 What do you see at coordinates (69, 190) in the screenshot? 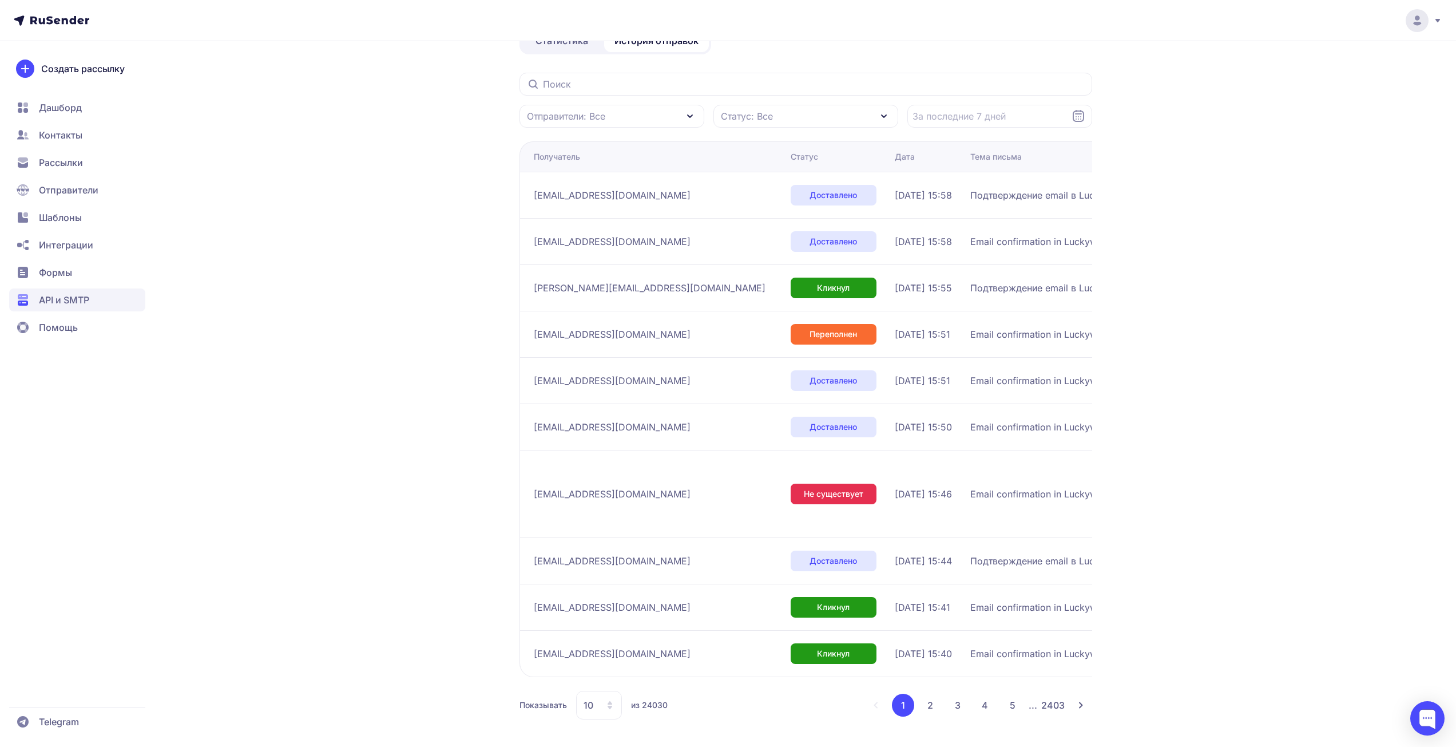
I see `span: Отправители` at bounding box center [69, 190].